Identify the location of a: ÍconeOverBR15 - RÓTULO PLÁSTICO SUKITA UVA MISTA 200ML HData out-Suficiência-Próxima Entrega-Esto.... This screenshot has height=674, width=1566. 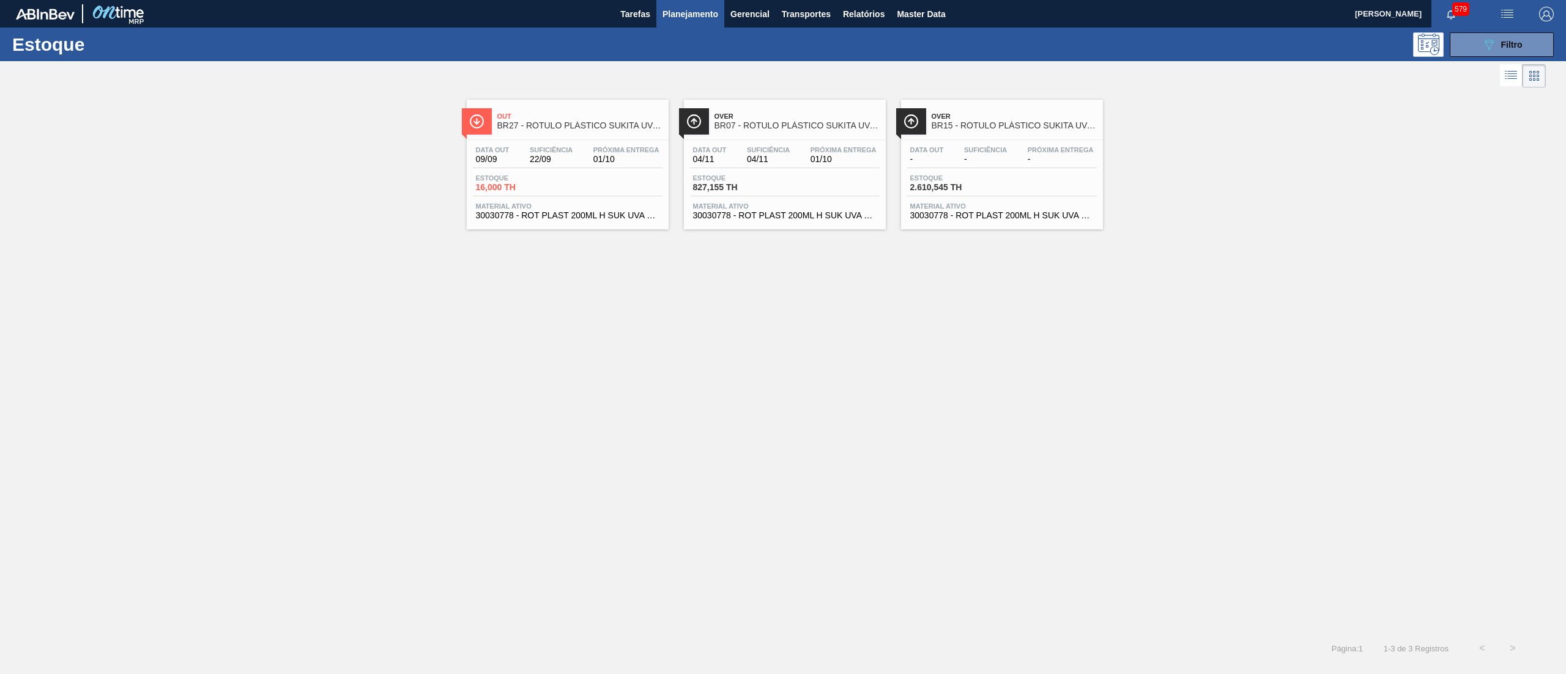
(1000, 160).